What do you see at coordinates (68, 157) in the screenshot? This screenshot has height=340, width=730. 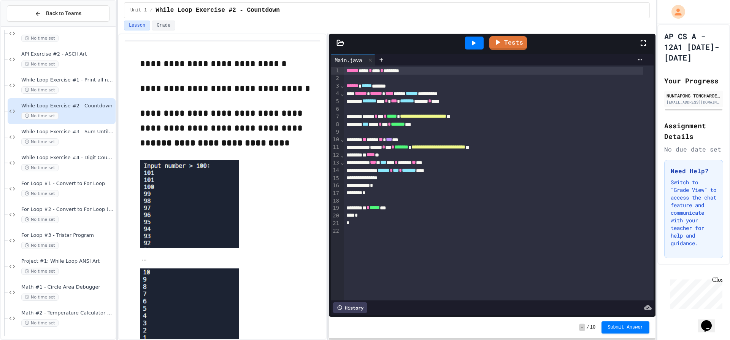 I see `span: While Loop Exercise #4 - Digit Counter` at bounding box center [68, 157].